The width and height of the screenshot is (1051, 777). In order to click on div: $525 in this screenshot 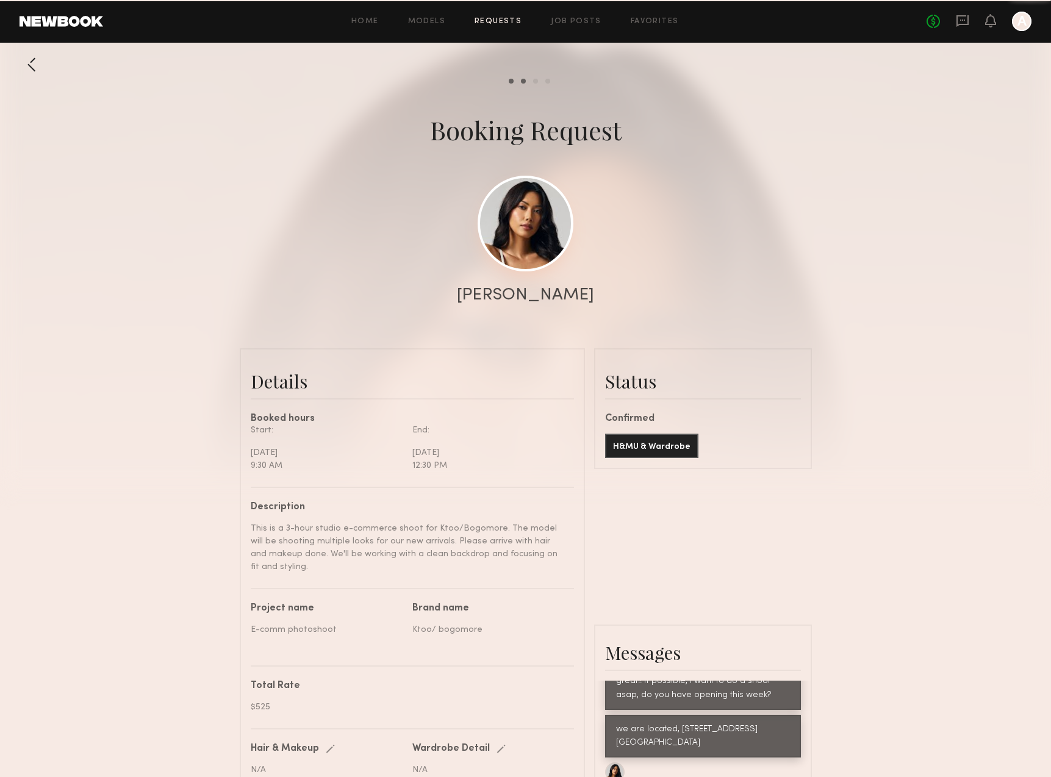, I will do `click(407, 707)`.